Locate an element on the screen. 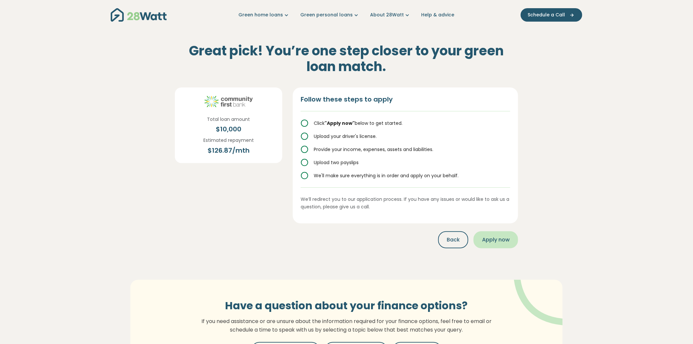 The image size is (693, 344). h3: Have a question about your finance options? is located at coordinates (346, 305).